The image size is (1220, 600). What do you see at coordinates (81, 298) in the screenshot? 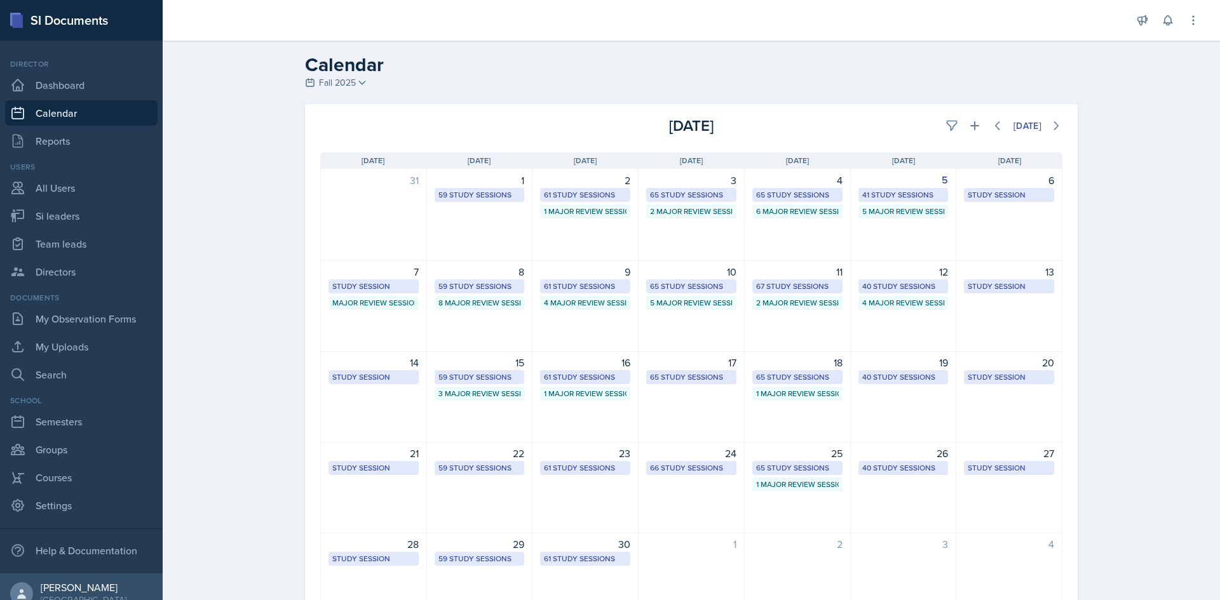
I see `div: Documents` at bounding box center [81, 298].